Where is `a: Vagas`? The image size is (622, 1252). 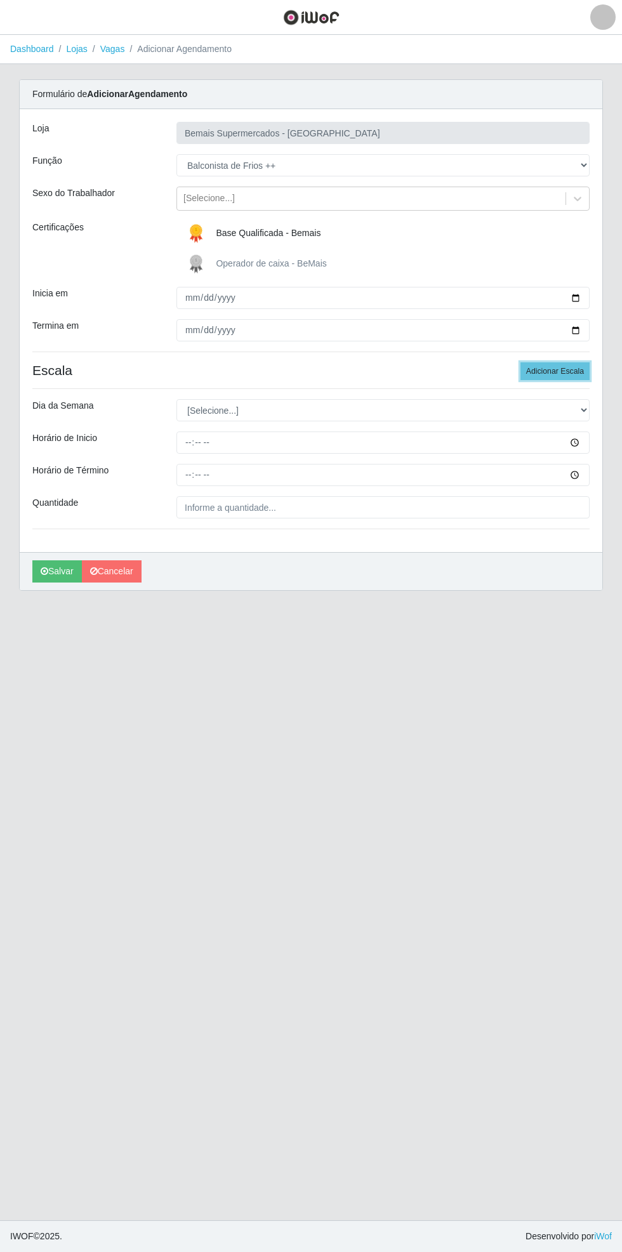
a: Vagas is located at coordinates (112, 49).